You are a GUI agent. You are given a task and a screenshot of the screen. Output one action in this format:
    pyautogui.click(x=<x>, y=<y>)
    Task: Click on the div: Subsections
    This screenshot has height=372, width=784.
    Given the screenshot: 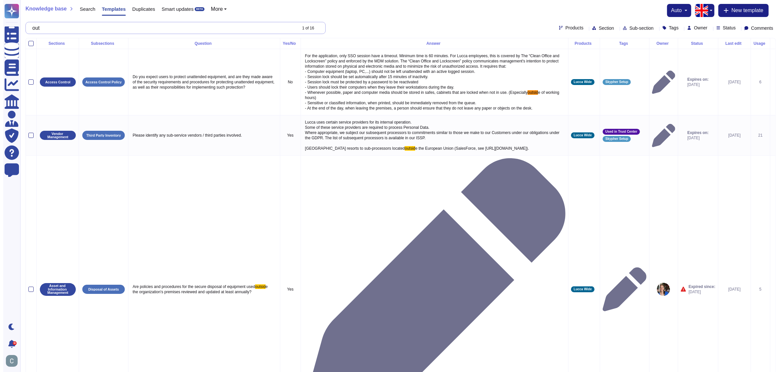 What is the action you would take?
    pyautogui.click(x=100, y=43)
    